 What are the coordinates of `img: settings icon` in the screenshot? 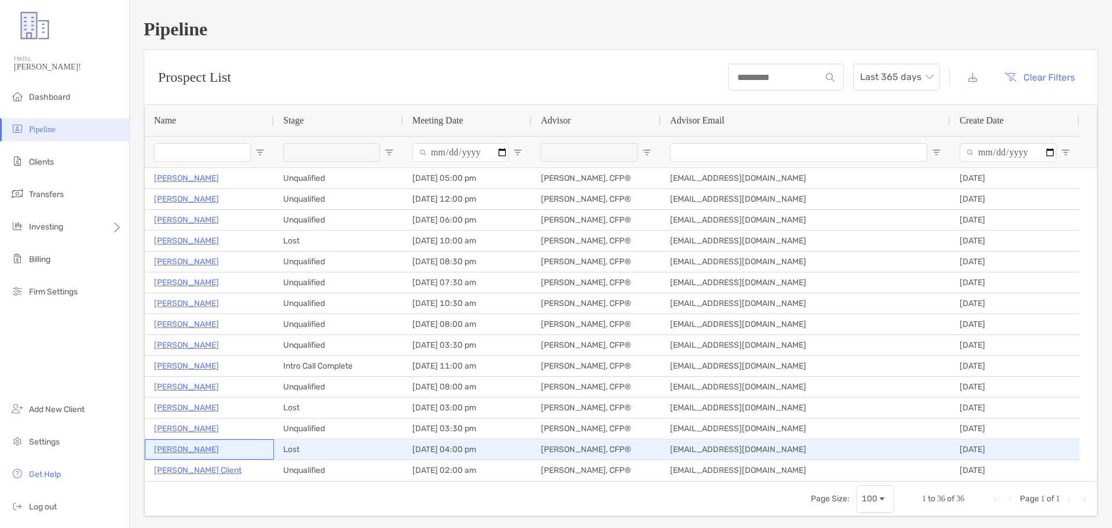 It's located at (17, 441).